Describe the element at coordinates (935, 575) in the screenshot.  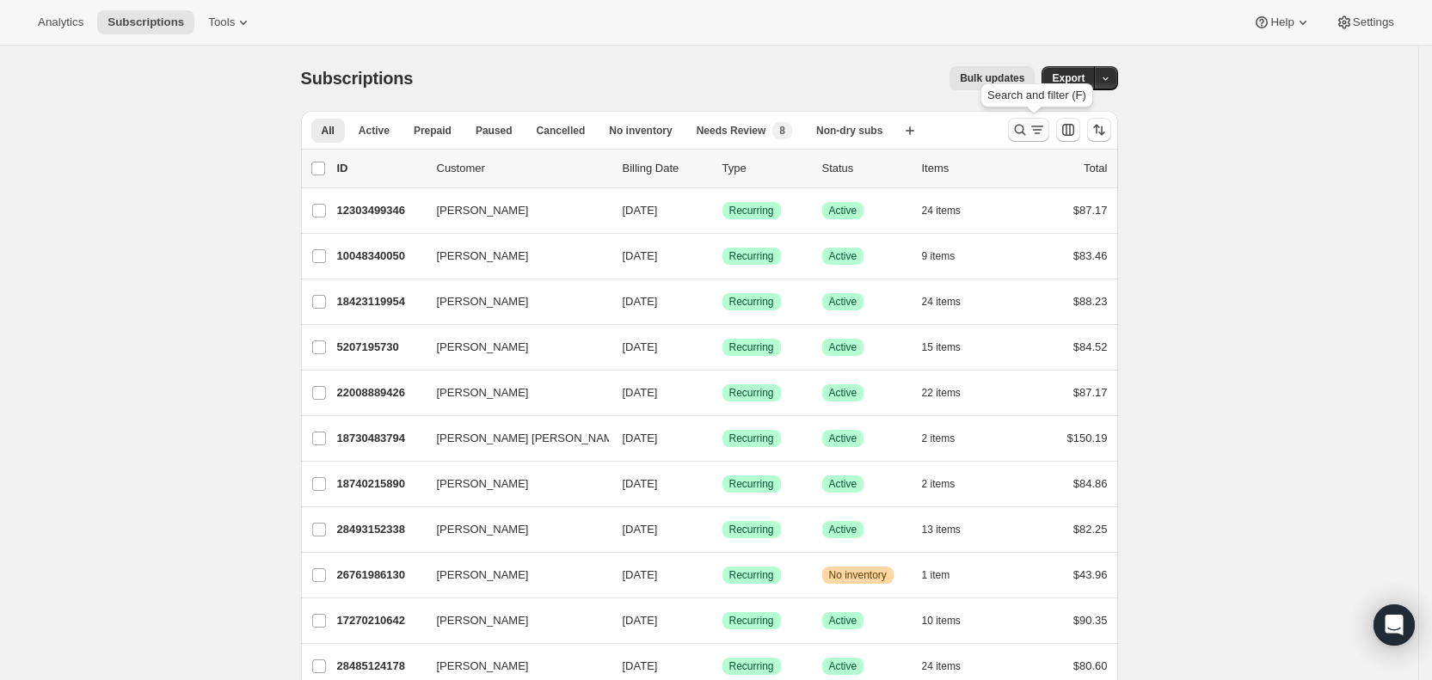
I see `span: 1 item` at that location.